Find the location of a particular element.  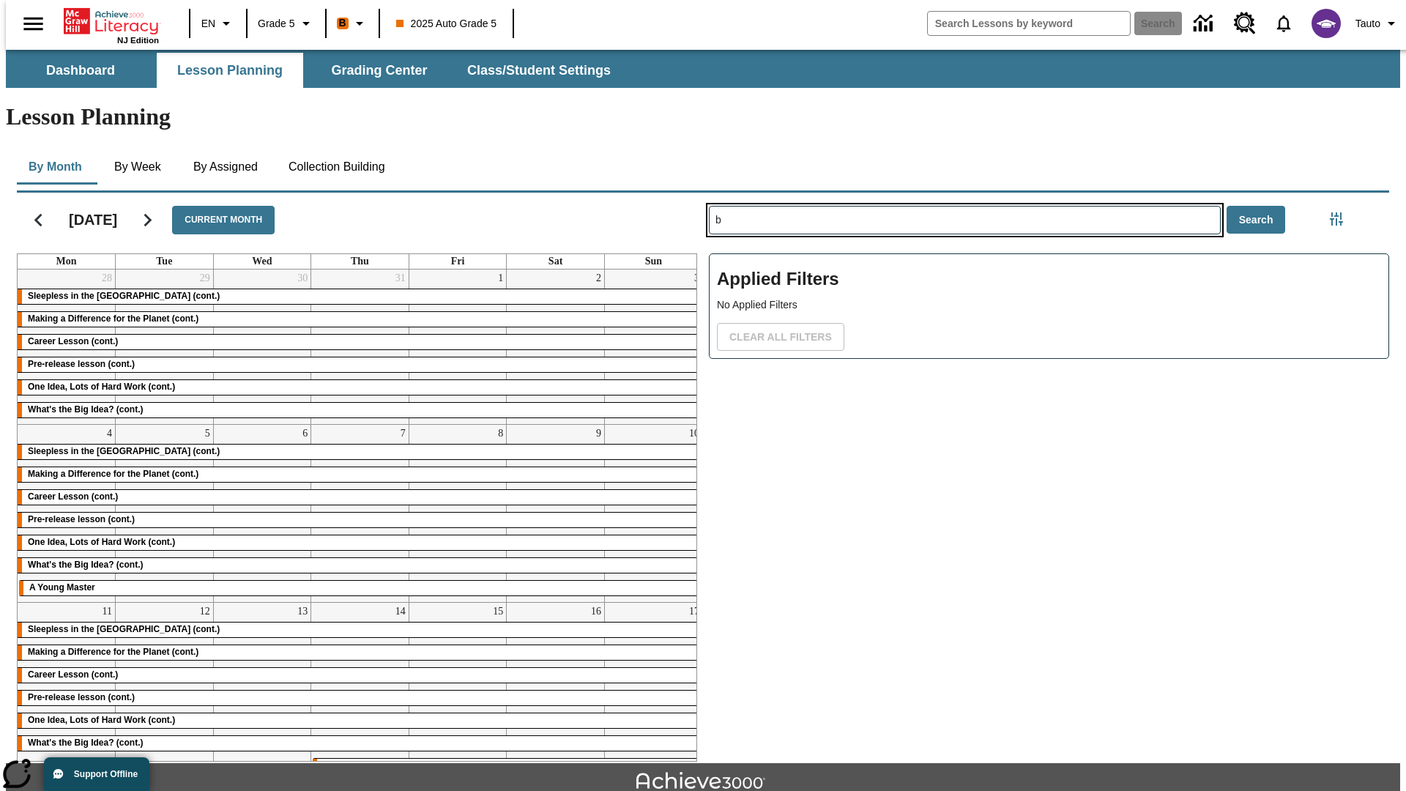

button: Collection Building is located at coordinates (337, 167).